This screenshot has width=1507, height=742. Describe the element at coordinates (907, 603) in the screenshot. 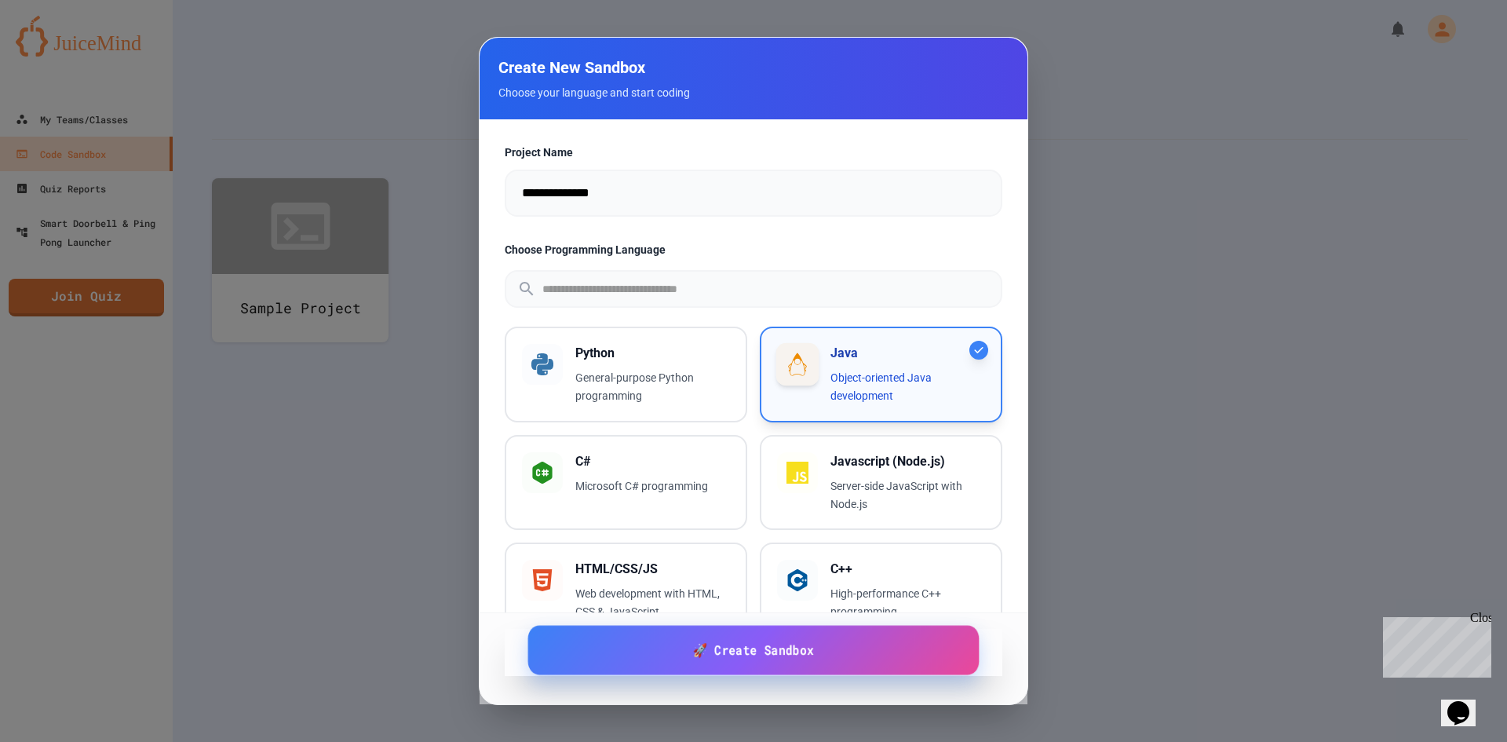

I see `p: High-performance C++ programming` at that location.